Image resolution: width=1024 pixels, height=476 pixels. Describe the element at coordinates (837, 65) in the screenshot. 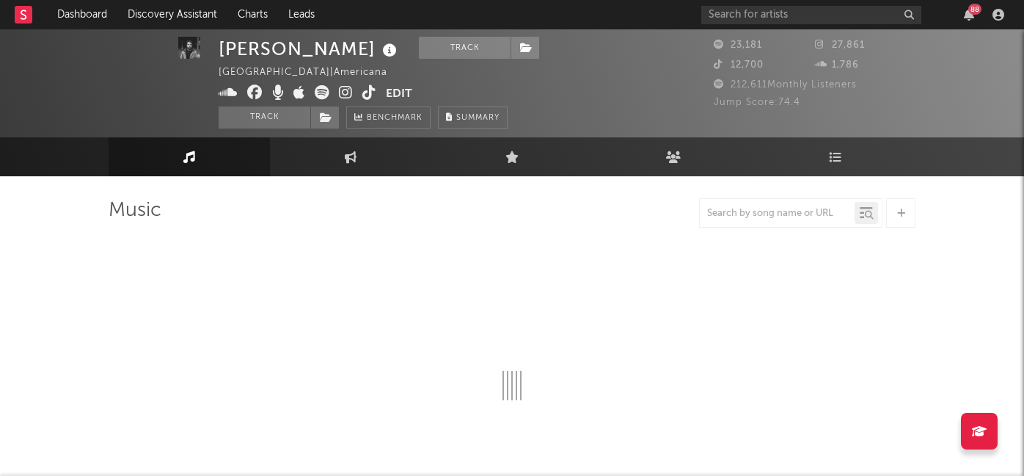

I see `span: 1,786` at that location.